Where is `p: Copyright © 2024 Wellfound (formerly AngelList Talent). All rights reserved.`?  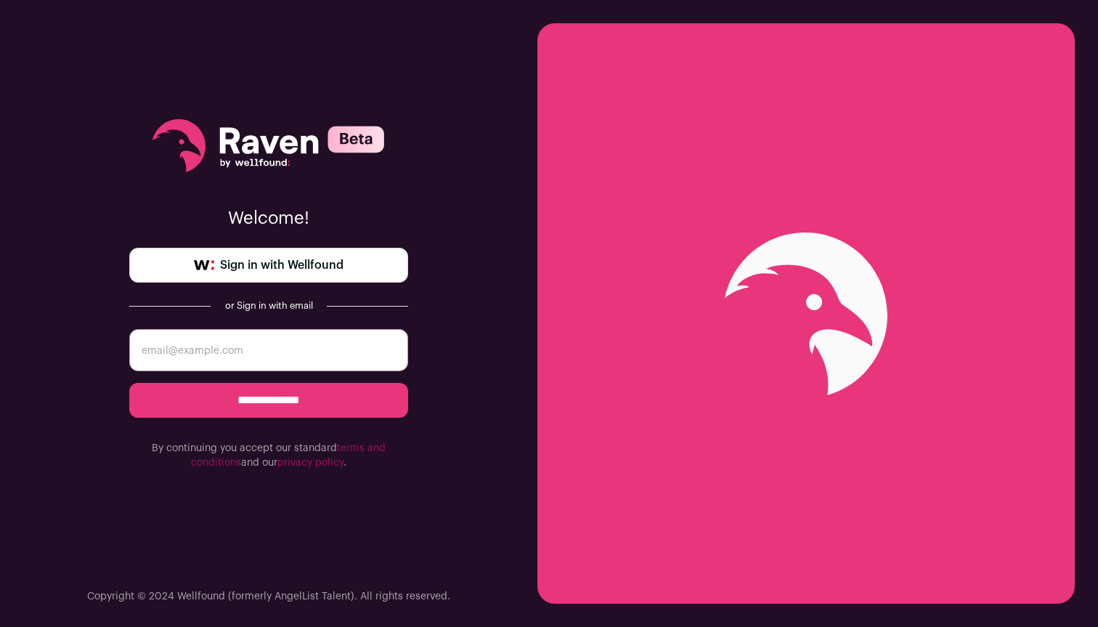 p: Copyright © 2024 Wellfound (formerly AngelList Talent). All rights reserved. is located at coordinates (269, 596).